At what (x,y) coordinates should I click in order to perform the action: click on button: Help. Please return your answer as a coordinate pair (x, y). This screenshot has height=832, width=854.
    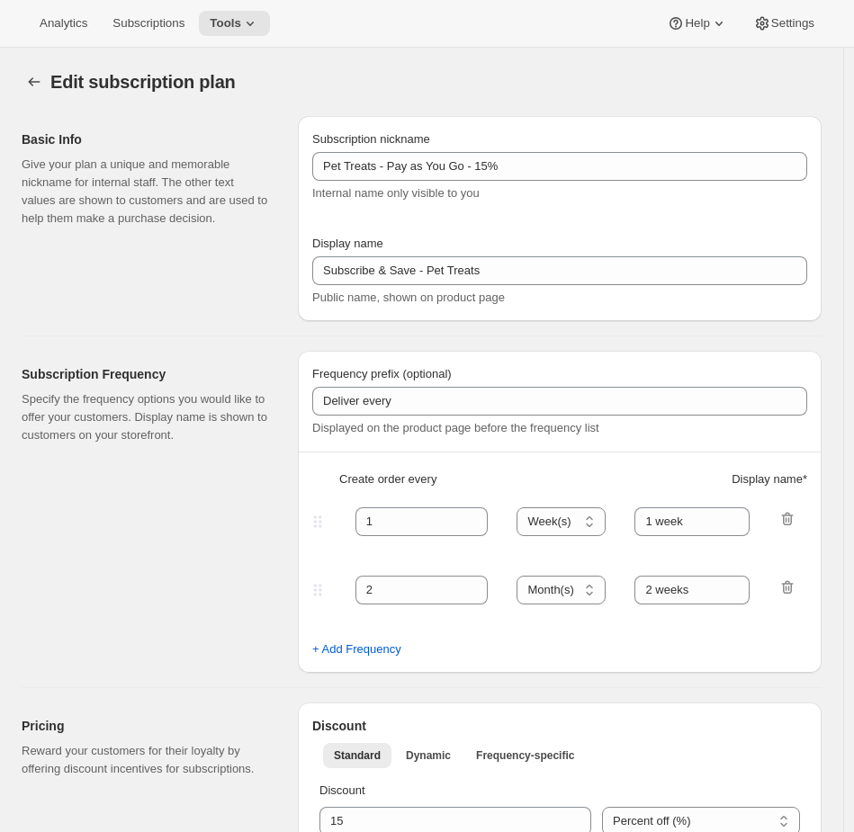
    Looking at the image, I should click on (696, 23).